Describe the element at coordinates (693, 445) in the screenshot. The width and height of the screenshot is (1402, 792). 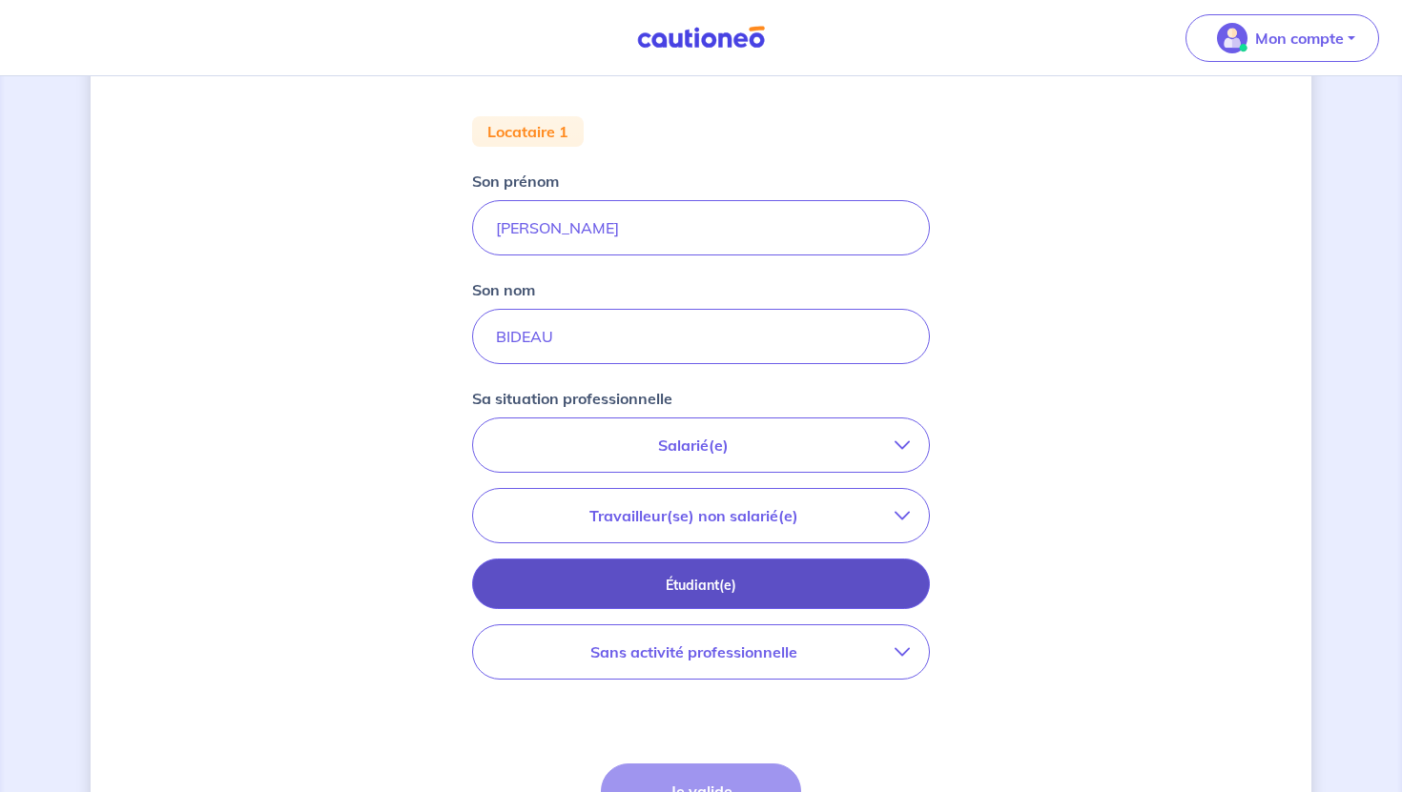
I see `p: Salarié(e)` at that location.